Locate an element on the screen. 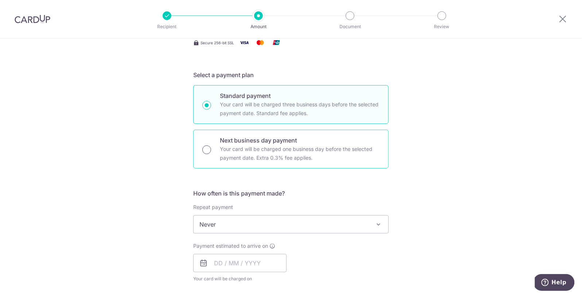 Image resolution: width=582 pixels, height=296 pixels. p: Recipient is located at coordinates (167, 27).